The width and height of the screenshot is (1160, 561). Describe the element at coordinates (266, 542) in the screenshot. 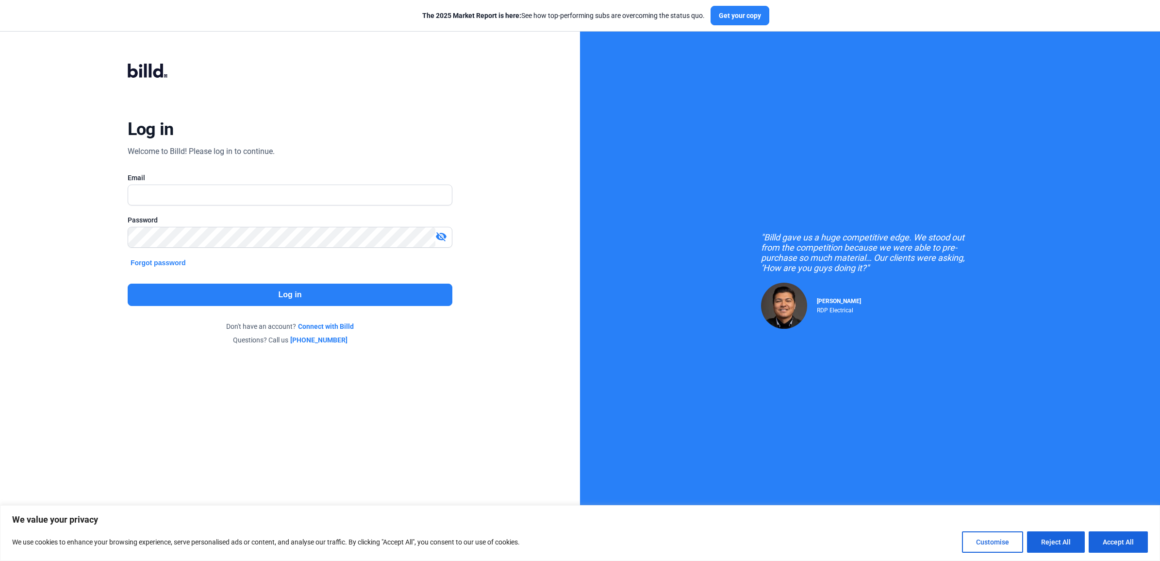

I see `p: We use cookies to enhance your browsing experience, serve personalised ads or content, and analys...` at that location.